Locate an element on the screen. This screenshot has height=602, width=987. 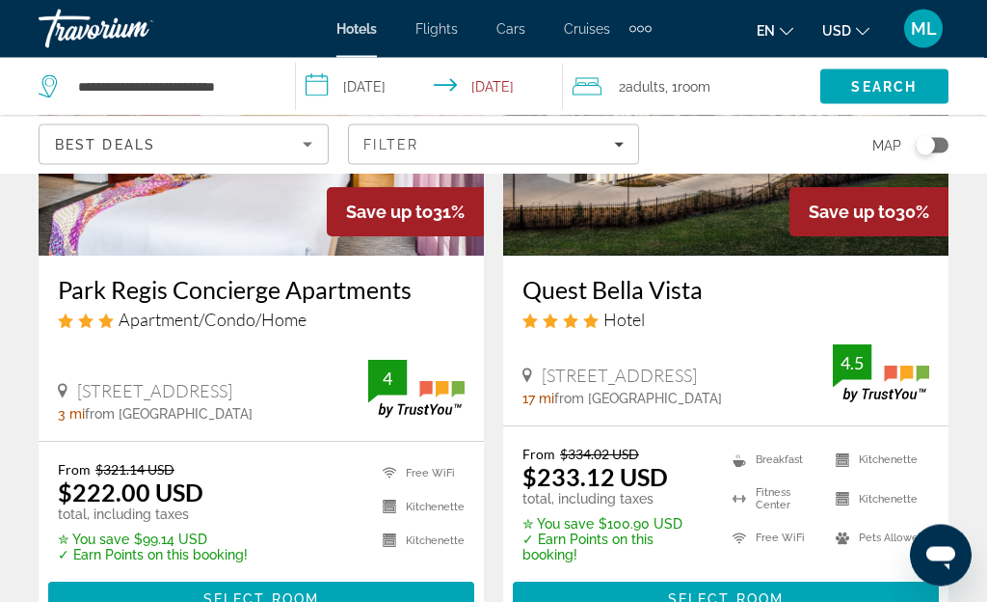
button: Toggle map is located at coordinates (925, 146).